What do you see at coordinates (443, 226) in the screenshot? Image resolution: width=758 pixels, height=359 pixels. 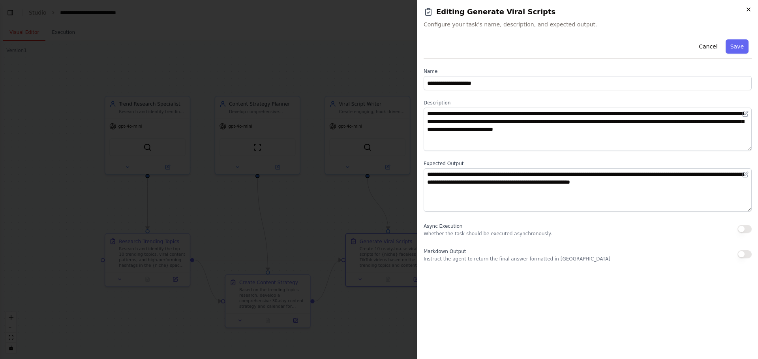 I see `span: Async Execution` at bounding box center [443, 226].